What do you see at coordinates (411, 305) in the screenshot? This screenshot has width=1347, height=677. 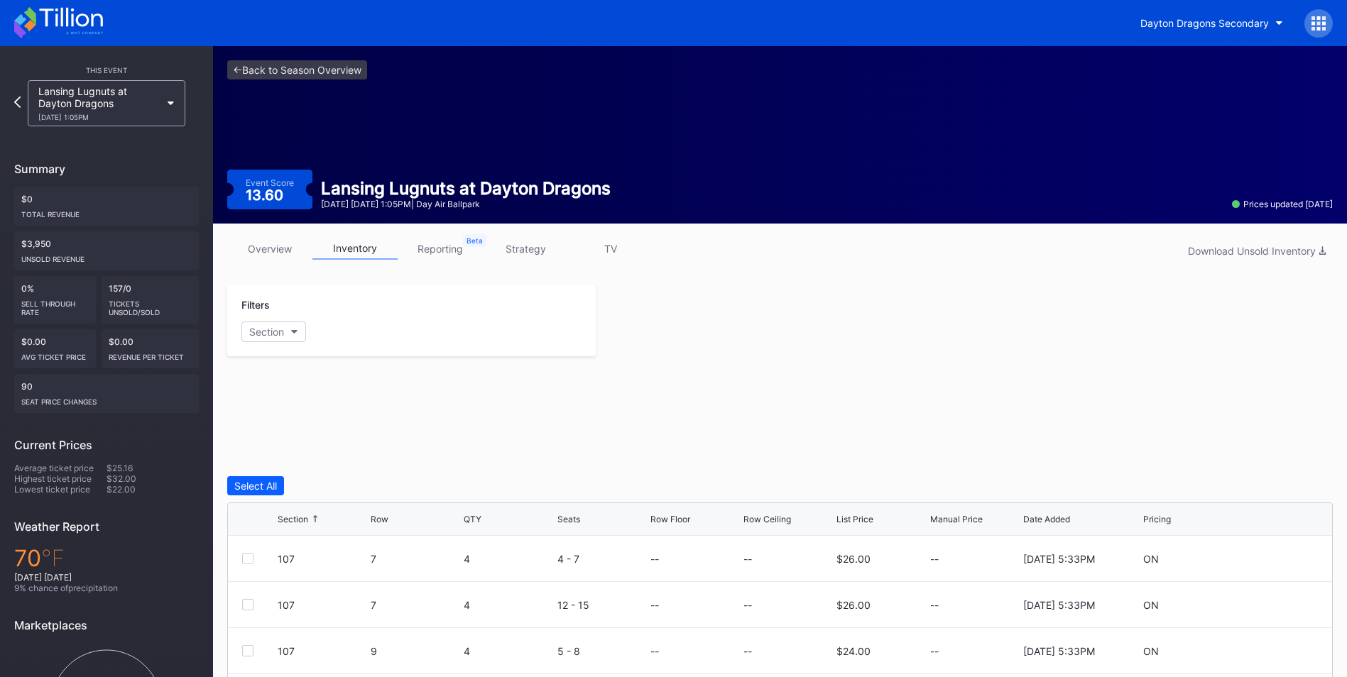 I see `div: Filters` at bounding box center [411, 305].